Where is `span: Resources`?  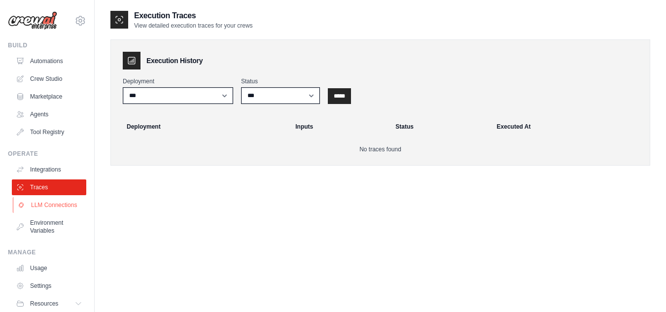
span: Resources is located at coordinates (44, 304).